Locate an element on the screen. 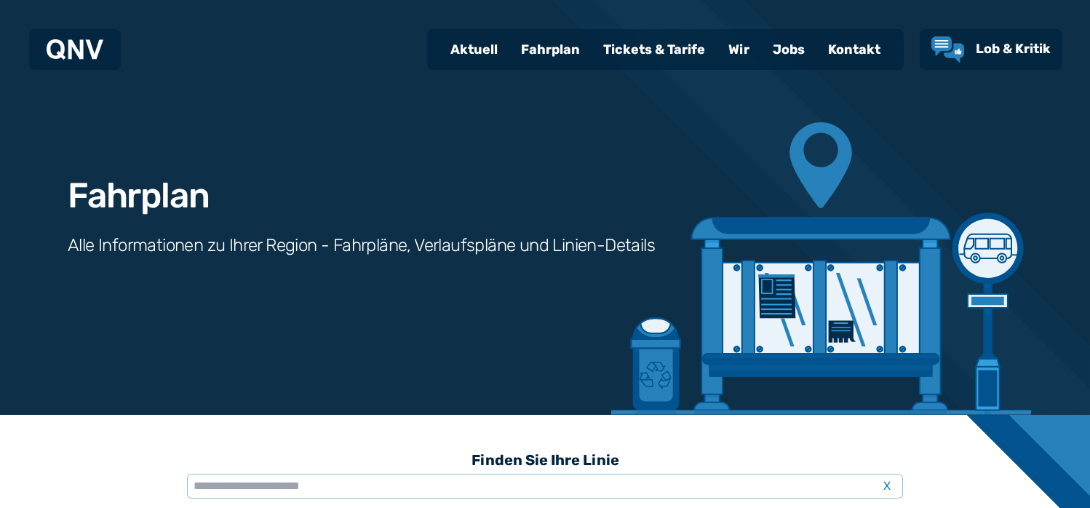 This screenshot has width=1090, height=508. a: Wir is located at coordinates (739, 49).